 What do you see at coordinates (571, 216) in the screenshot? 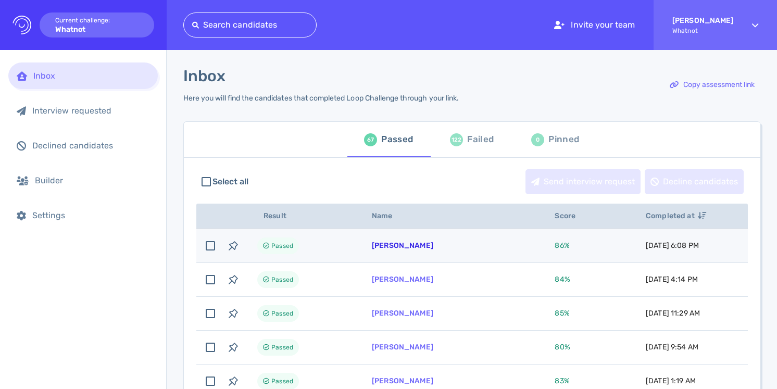
I see `span: Score` at bounding box center [571, 216].